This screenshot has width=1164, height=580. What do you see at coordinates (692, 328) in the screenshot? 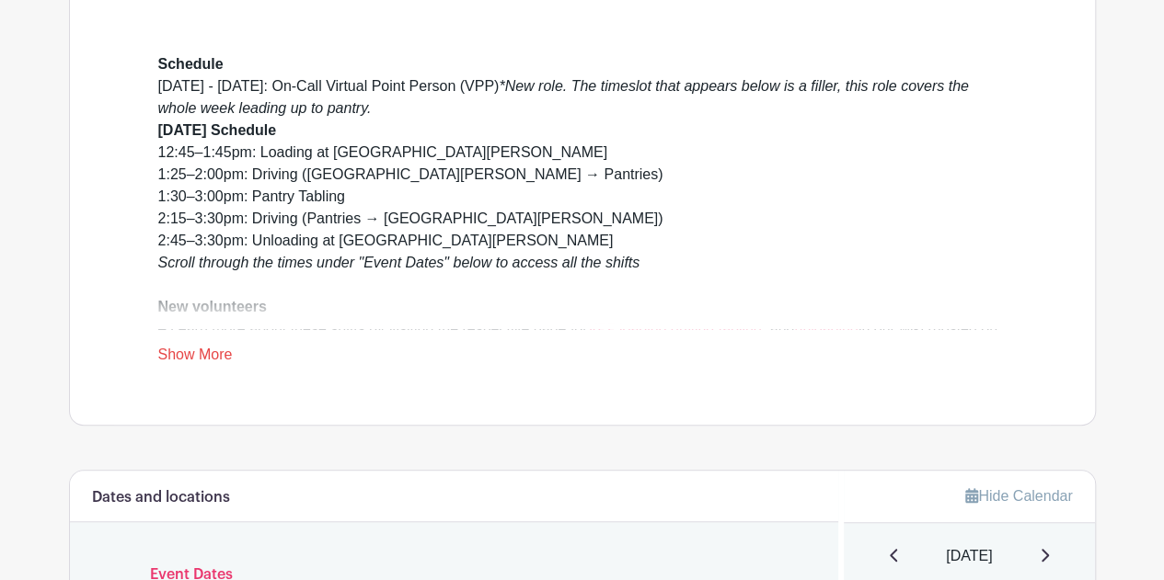
I see `a: driving` at bounding box center [692, 328].